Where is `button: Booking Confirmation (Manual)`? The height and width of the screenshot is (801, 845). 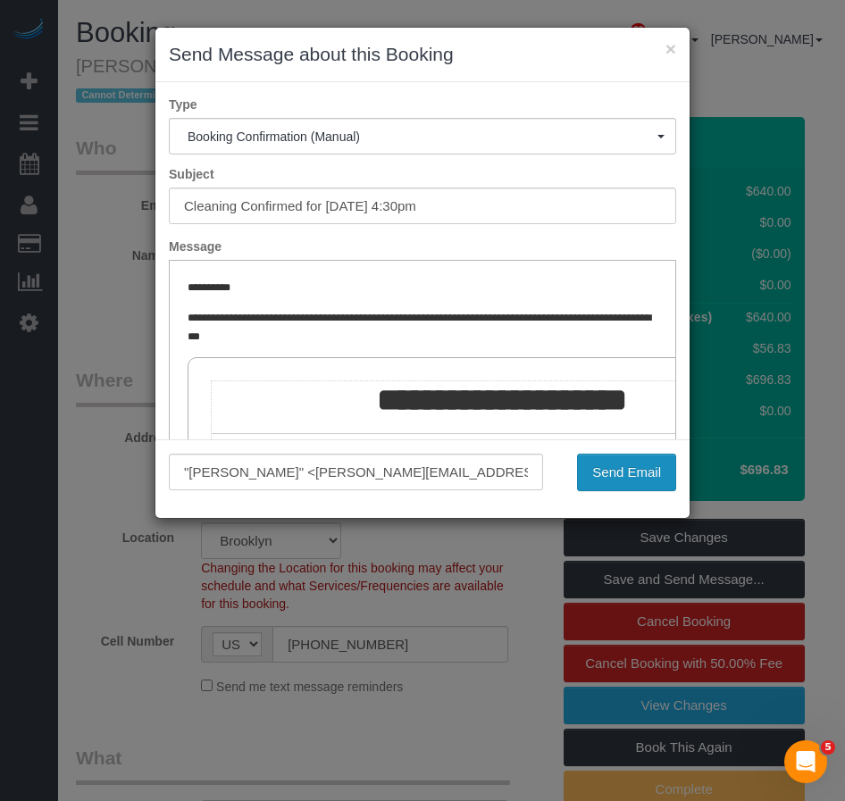
button: Booking Confirmation (Manual) is located at coordinates (423, 136).